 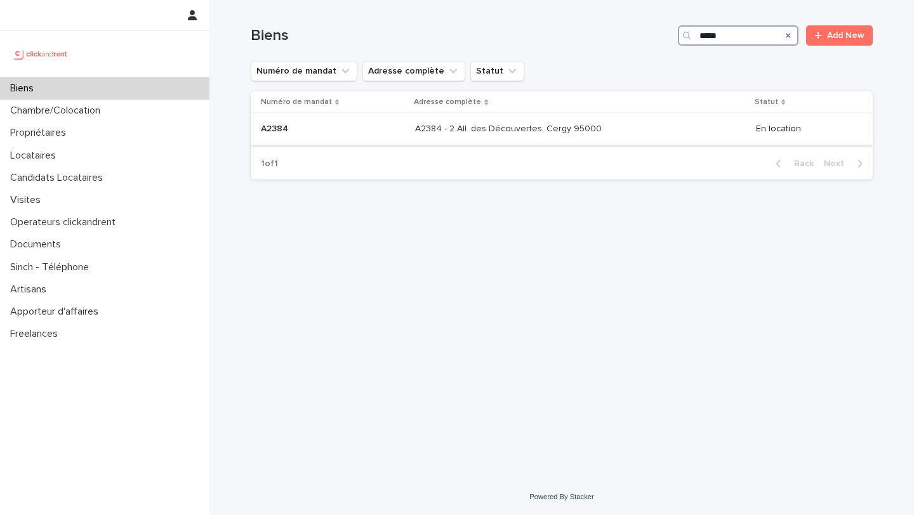 What do you see at coordinates (804, 129) in the screenshot?
I see `p: En location` at bounding box center [804, 129].